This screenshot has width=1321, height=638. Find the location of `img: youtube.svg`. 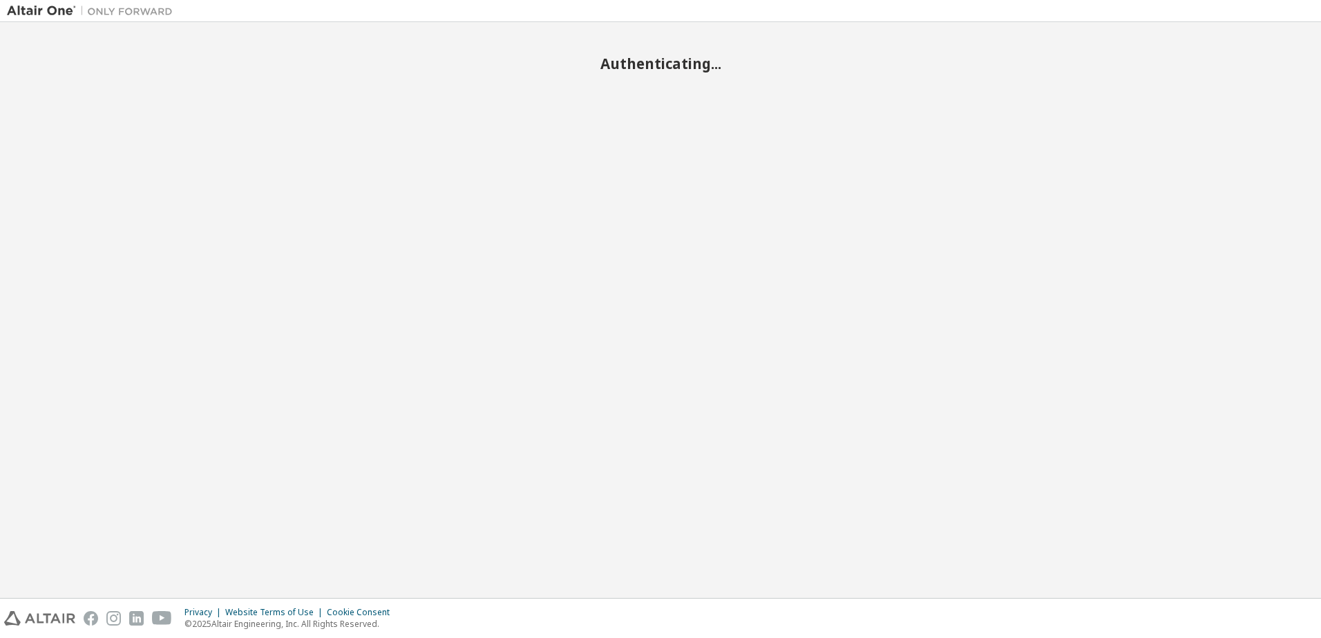

img: youtube.svg is located at coordinates (162, 618).